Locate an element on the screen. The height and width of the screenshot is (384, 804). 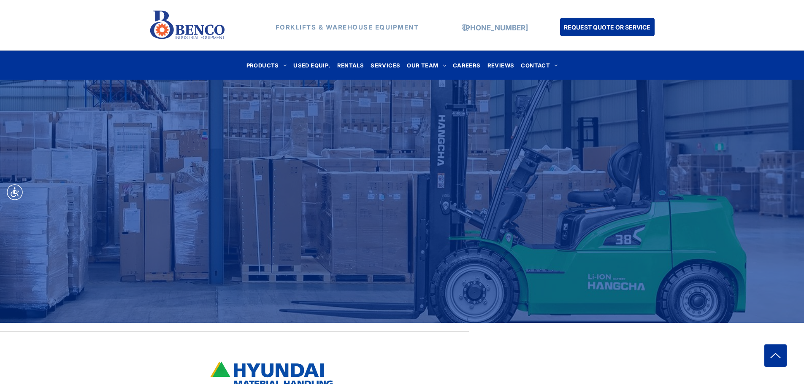
a: REVIEWS is located at coordinates (501, 65).